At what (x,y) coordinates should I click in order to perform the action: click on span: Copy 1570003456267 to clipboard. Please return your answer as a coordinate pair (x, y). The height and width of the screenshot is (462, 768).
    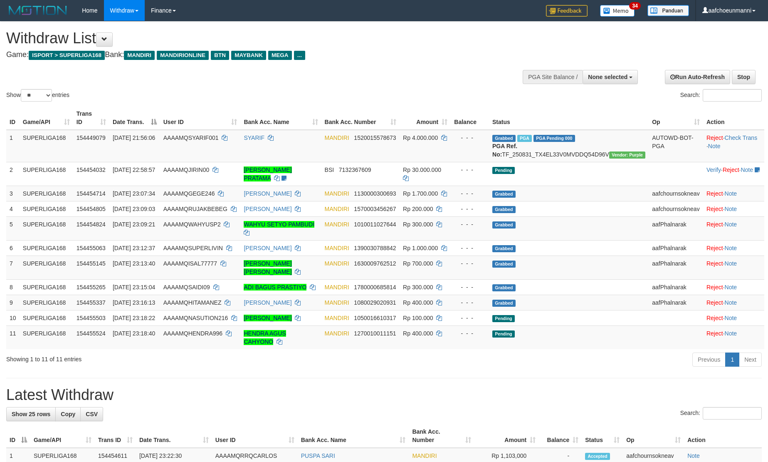
    Looking at the image, I should click on (375, 209).